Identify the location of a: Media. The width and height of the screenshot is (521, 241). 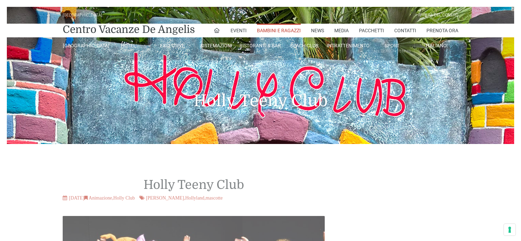
(341, 30).